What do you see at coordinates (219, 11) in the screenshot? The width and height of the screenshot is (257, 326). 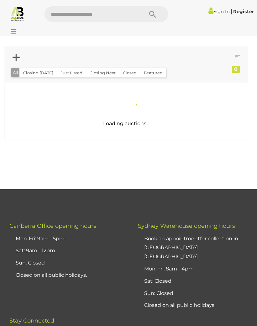 I see `a: Sign In` at bounding box center [219, 11].